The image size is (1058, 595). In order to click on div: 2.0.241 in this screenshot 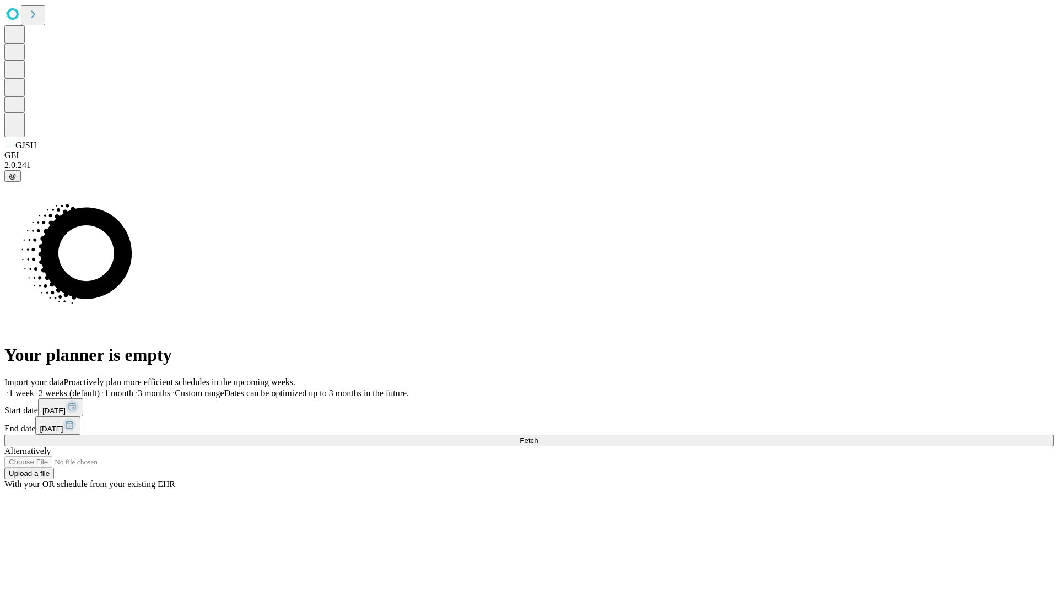, I will do `click(529, 165)`.